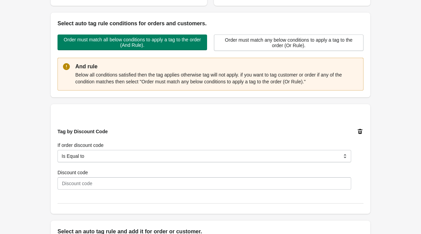 Image resolution: width=421 pixels, height=234 pixels. Describe the element at coordinates (132, 42) in the screenshot. I see `button: Order must match all below conditions to apply a tag to the order (And Rule).` at that location.